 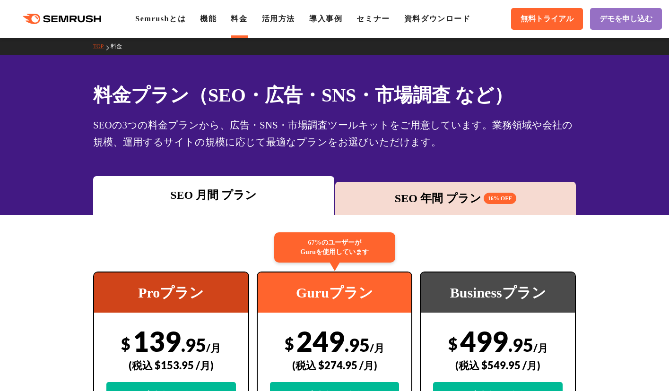 I want to click on a: 資料ダウンロード, so click(x=437, y=18).